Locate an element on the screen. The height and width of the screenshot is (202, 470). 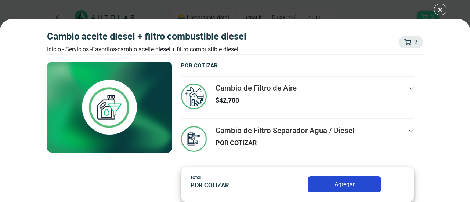
h3: Cambio de Filtro de Aire is located at coordinates (256, 88).